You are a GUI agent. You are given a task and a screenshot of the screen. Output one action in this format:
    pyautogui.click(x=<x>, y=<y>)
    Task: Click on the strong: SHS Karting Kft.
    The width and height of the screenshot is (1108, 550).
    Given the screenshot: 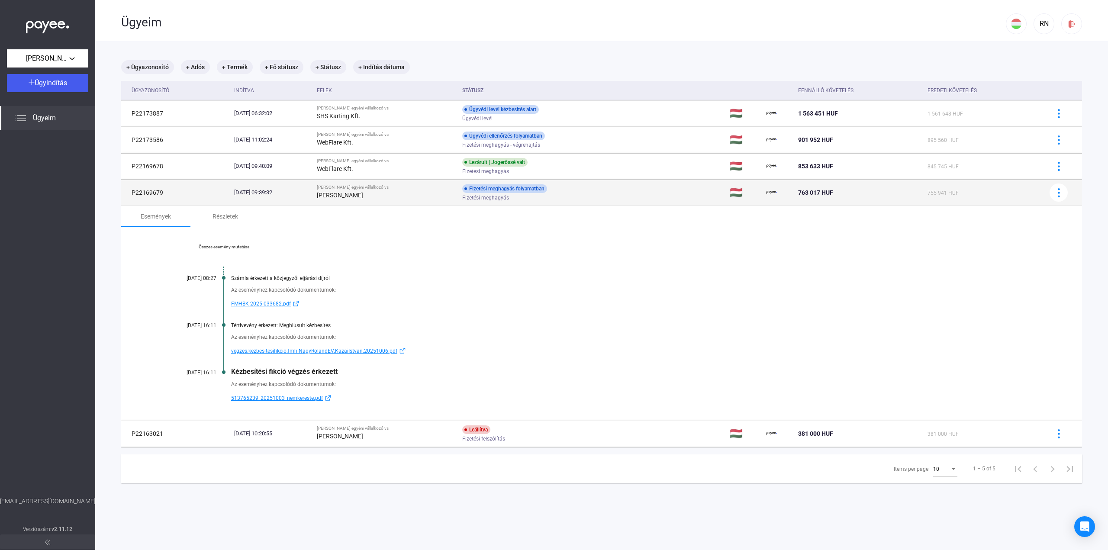 What is the action you would take?
    pyautogui.click(x=338, y=116)
    